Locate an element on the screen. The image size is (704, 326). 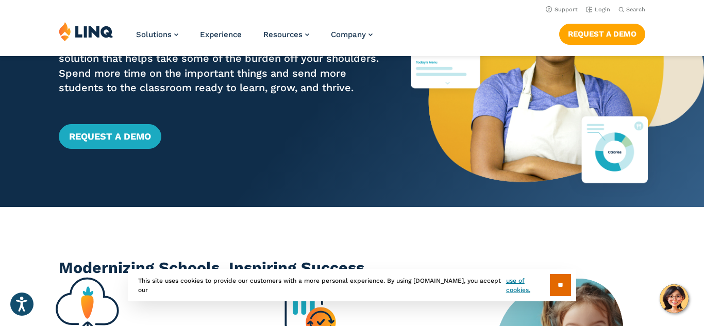
nav: Primary Navigation is located at coordinates (254, 39).